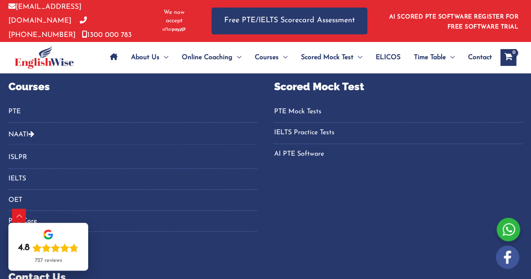 Image resolution: width=531 pixels, height=279 pixels. What do you see at coordinates (48, 261) in the screenshot?
I see `div: 727 reviews` at bounding box center [48, 261].